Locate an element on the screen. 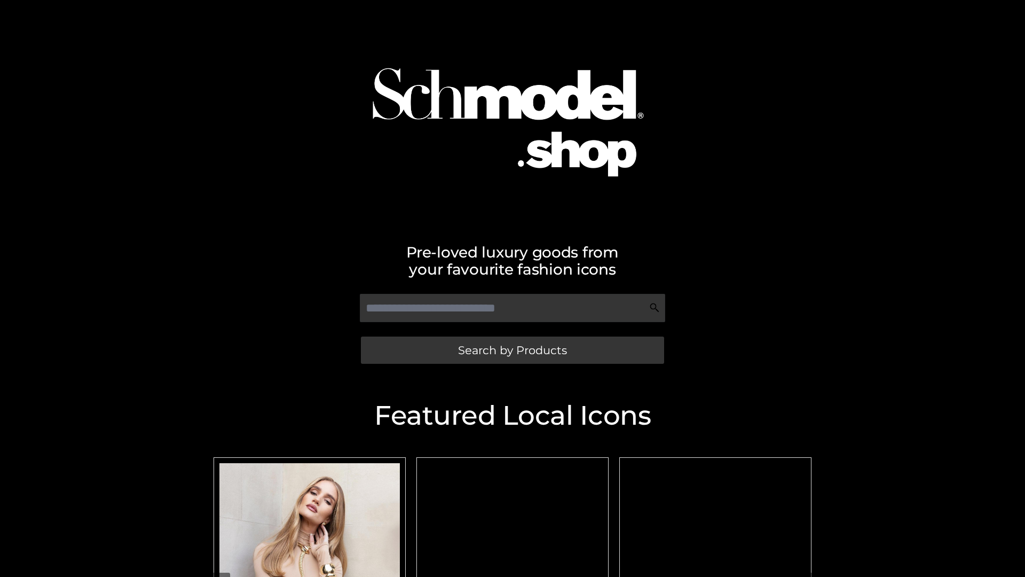 This screenshot has width=1025, height=577. span: Search by Products is located at coordinates (513, 350).